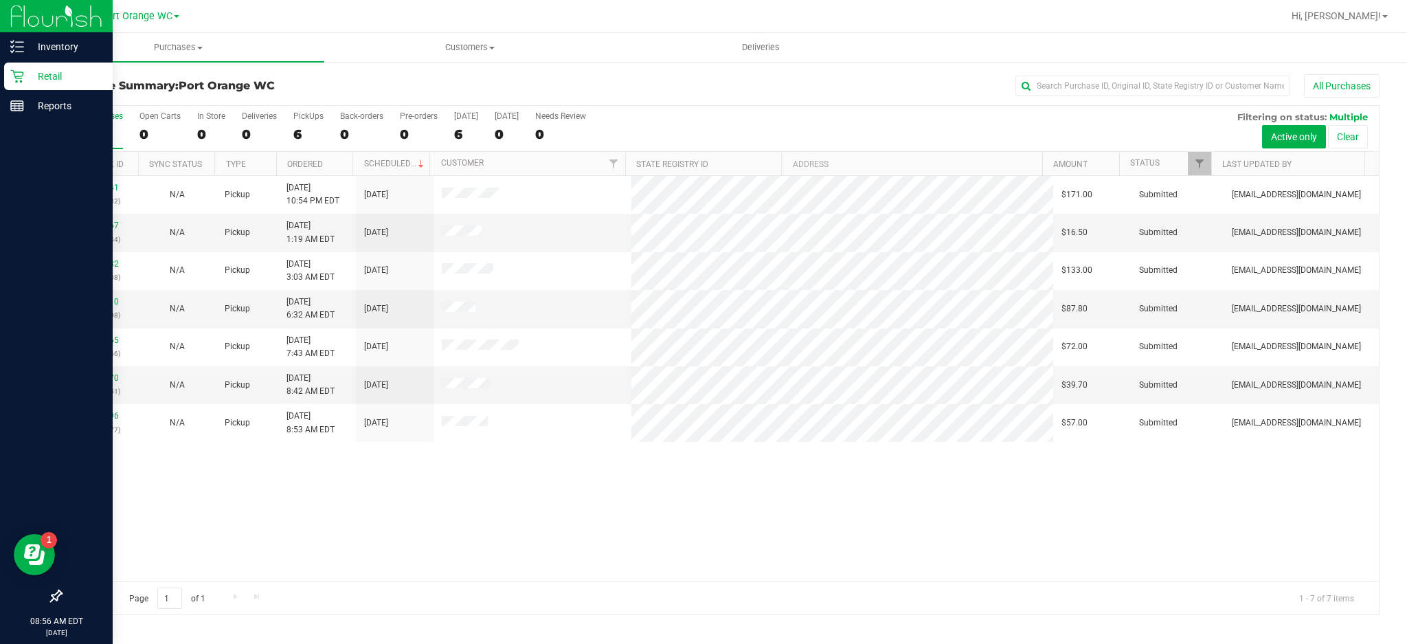 Image resolution: width=1407 pixels, height=644 pixels. What do you see at coordinates (17, 47) in the screenshot?
I see `inline-svg: Inventory` at bounding box center [17, 47].